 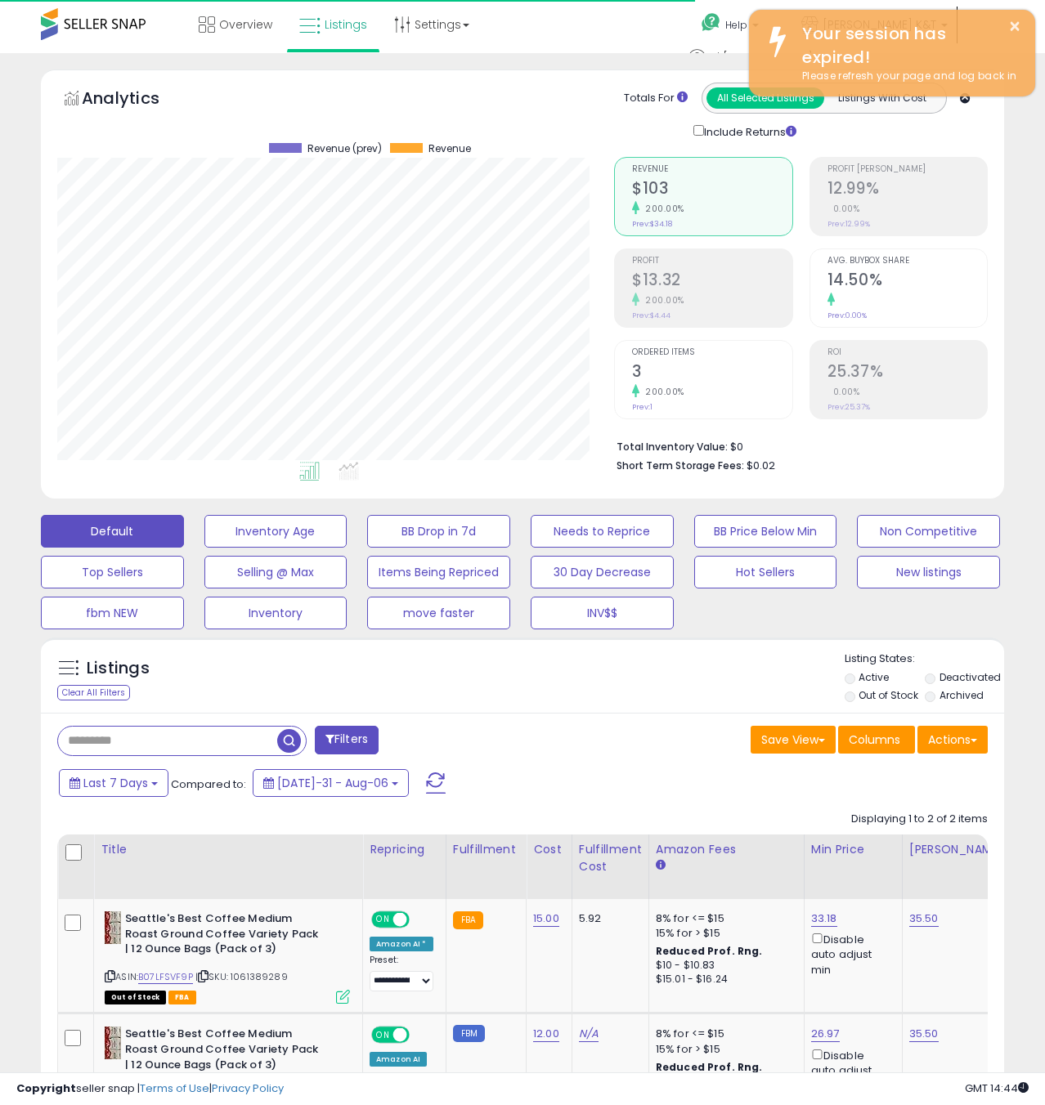 What do you see at coordinates (589, 1034) in the screenshot?
I see `a: N/A` at bounding box center [589, 1034].